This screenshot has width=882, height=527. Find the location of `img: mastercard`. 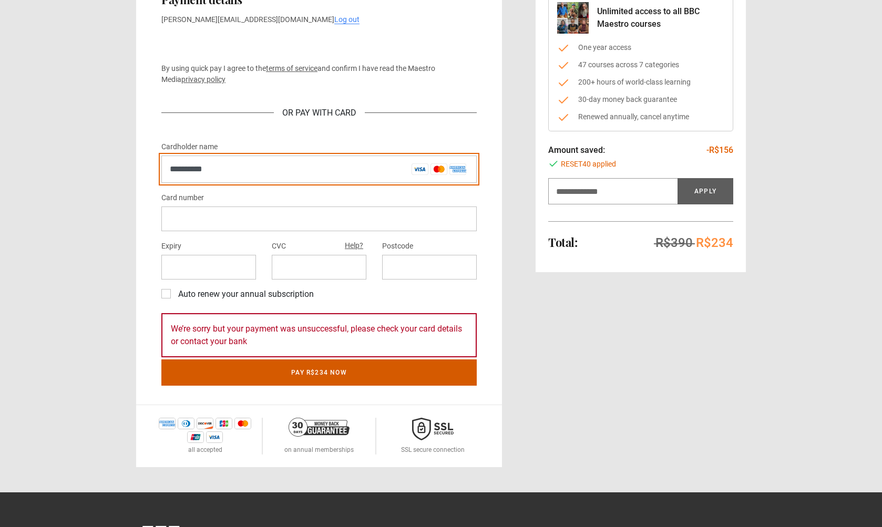

img: mastercard is located at coordinates (243, 424).